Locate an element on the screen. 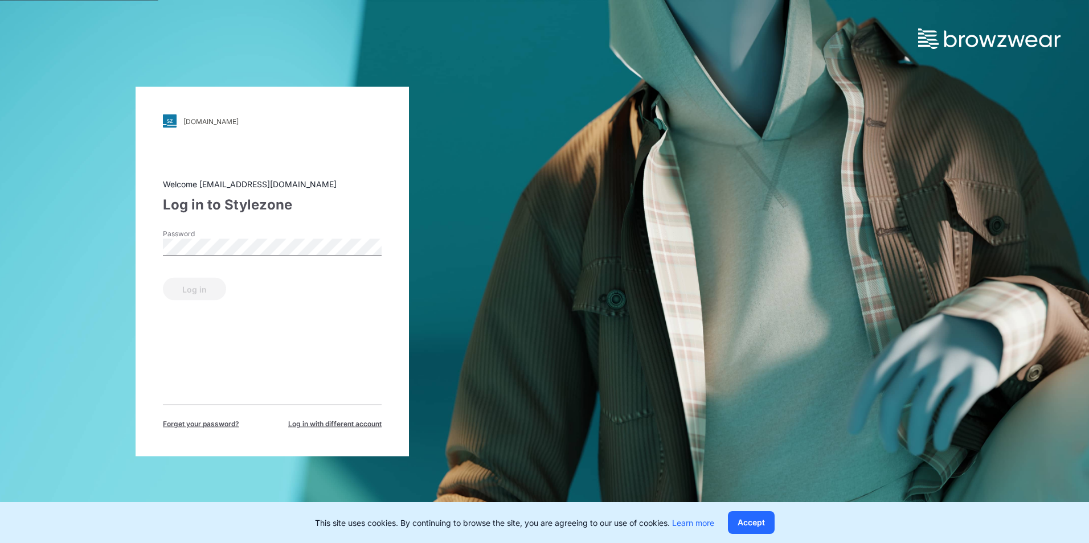 The image size is (1089, 543). span: Forget your password? is located at coordinates (201, 424).